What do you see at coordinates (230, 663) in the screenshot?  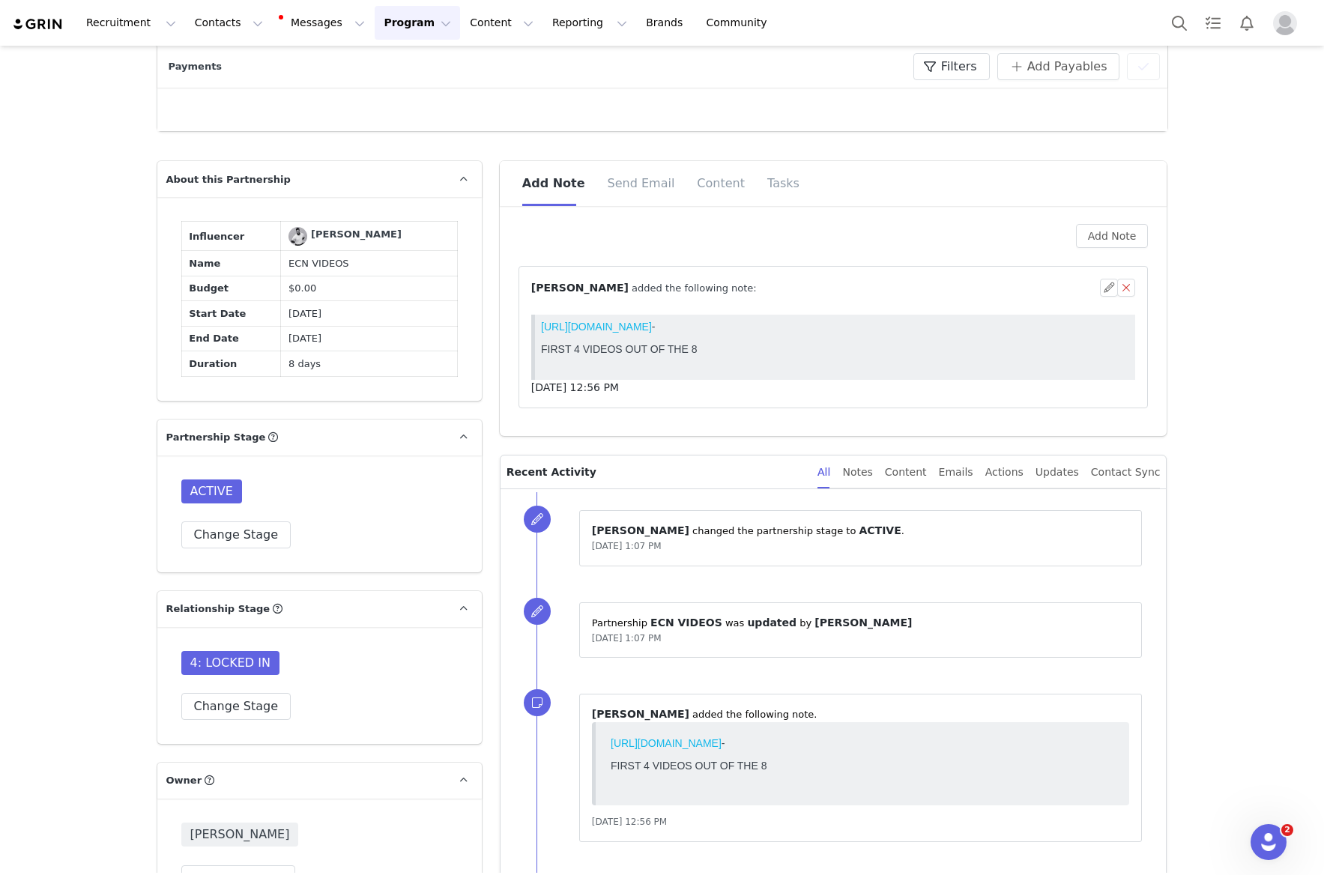 I see `span: 4: LOCKED IN` at bounding box center [230, 663].